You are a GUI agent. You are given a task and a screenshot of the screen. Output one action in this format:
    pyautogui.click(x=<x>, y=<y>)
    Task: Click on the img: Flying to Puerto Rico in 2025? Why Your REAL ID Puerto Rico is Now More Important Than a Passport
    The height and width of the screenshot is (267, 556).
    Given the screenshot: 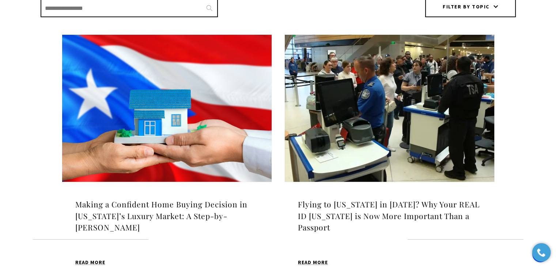 What is the action you would take?
    pyautogui.click(x=389, y=108)
    